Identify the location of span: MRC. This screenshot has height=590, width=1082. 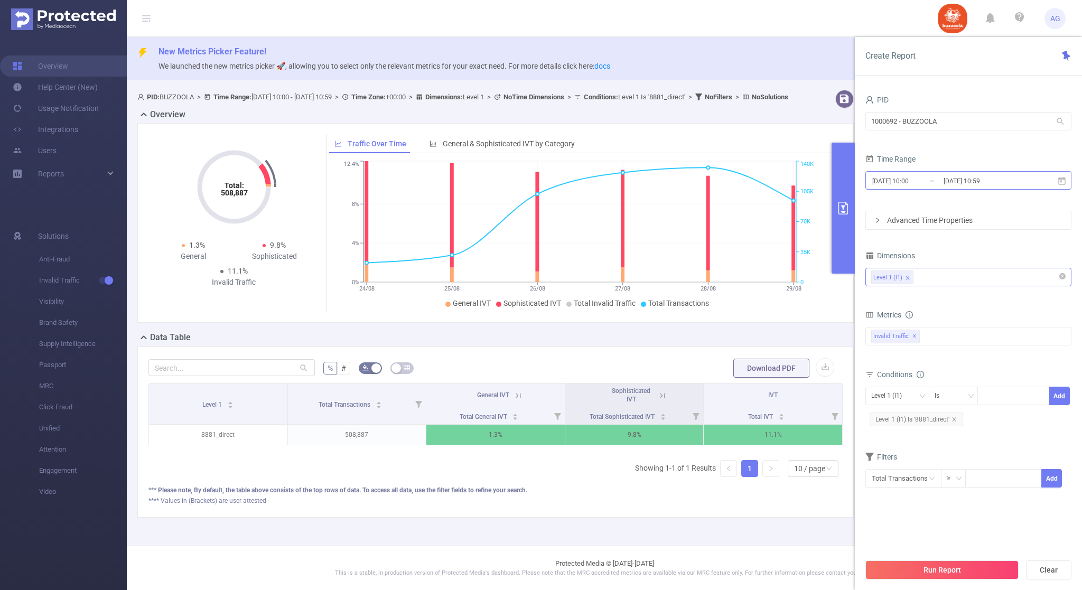
(83, 386).